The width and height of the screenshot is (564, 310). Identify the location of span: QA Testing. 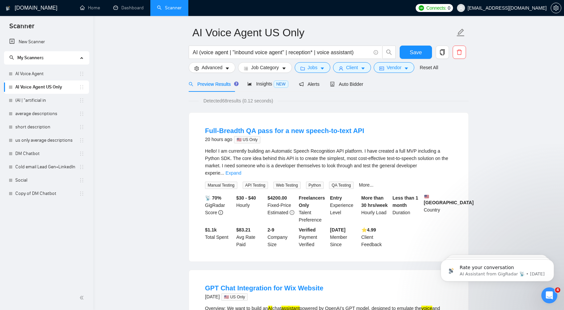
(341, 186).